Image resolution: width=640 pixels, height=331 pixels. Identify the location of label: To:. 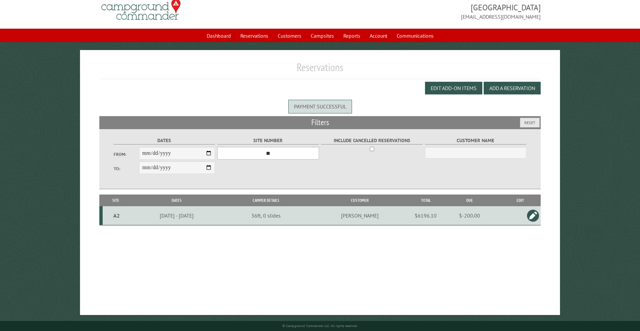
(126, 168).